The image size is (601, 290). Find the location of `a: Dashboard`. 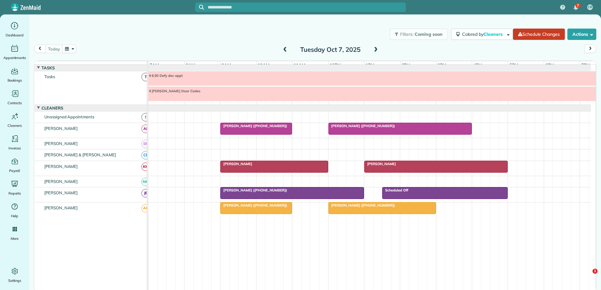

a: Dashboard is located at coordinates (14, 30).